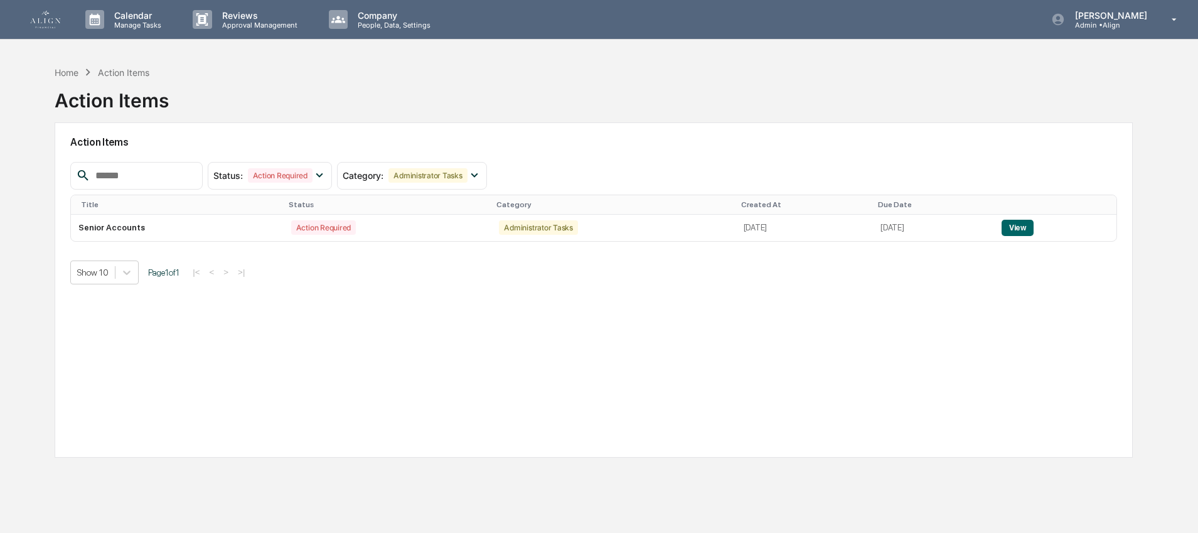 The width and height of the screenshot is (1198, 533). What do you see at coordinates (392, 15) in the screenshot?
I see `p: Company` at bounding box center [392, 15].